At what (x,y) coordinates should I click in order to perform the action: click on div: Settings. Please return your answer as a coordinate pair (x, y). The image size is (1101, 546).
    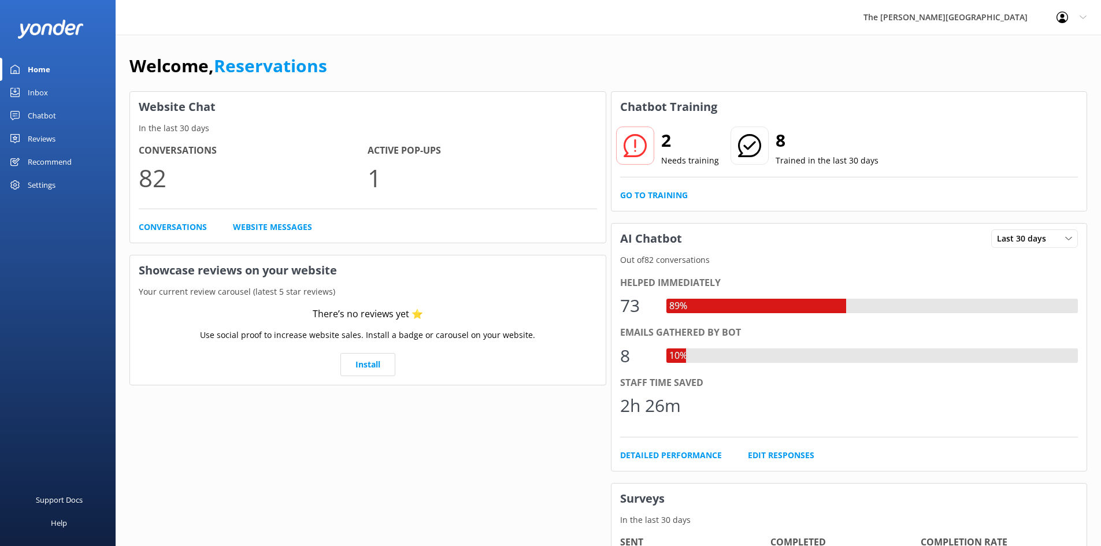
    Looking at the image, I should click on (42, 185).